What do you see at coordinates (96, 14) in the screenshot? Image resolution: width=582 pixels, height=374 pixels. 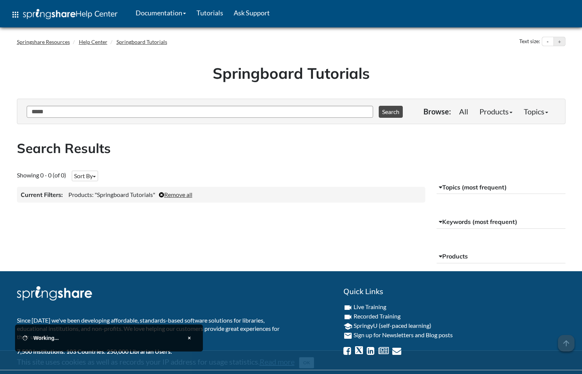 I see `span: Help Center` at bounding box center [96, 14].